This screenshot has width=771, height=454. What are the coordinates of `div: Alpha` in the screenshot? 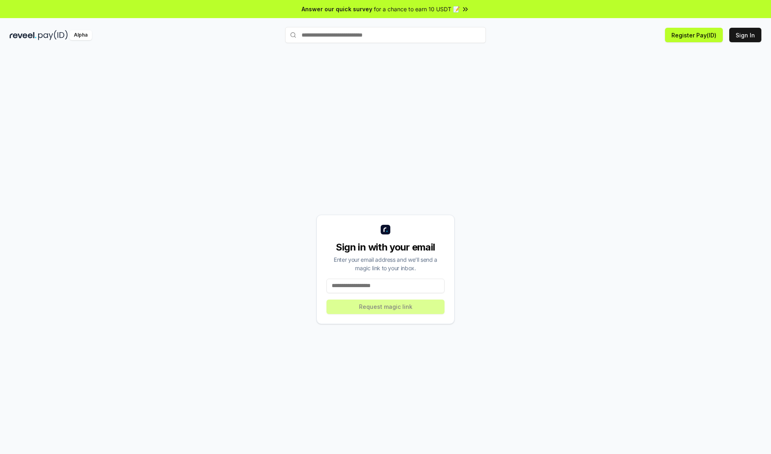 It's located at (81, 35).